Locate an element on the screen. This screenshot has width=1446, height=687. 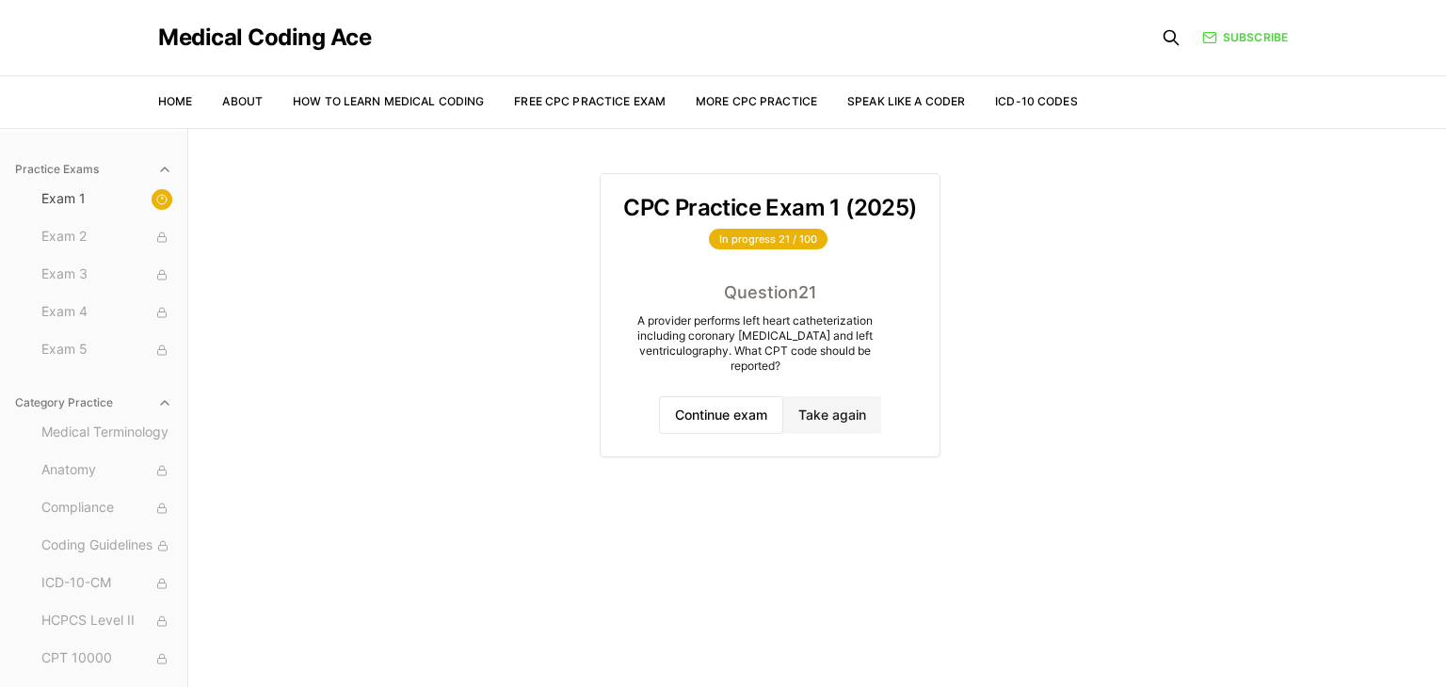
a: Speak Like a Coder is located at coordinates (906, 101).